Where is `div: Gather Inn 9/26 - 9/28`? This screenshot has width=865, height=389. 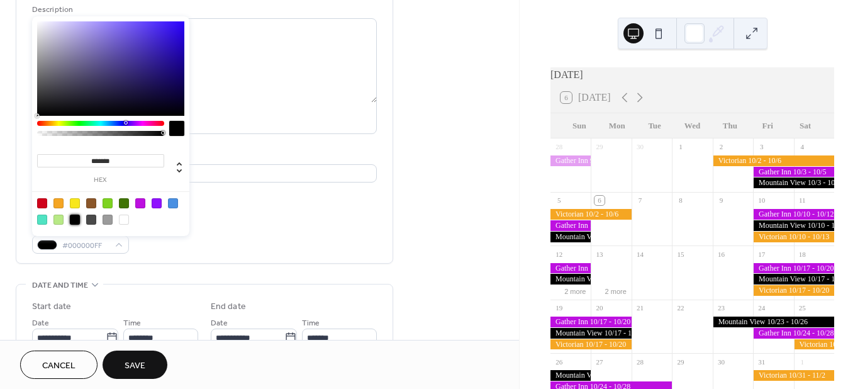 div: Gather Inn 9/26 - 9/28 is located at coordinates (571, 160).